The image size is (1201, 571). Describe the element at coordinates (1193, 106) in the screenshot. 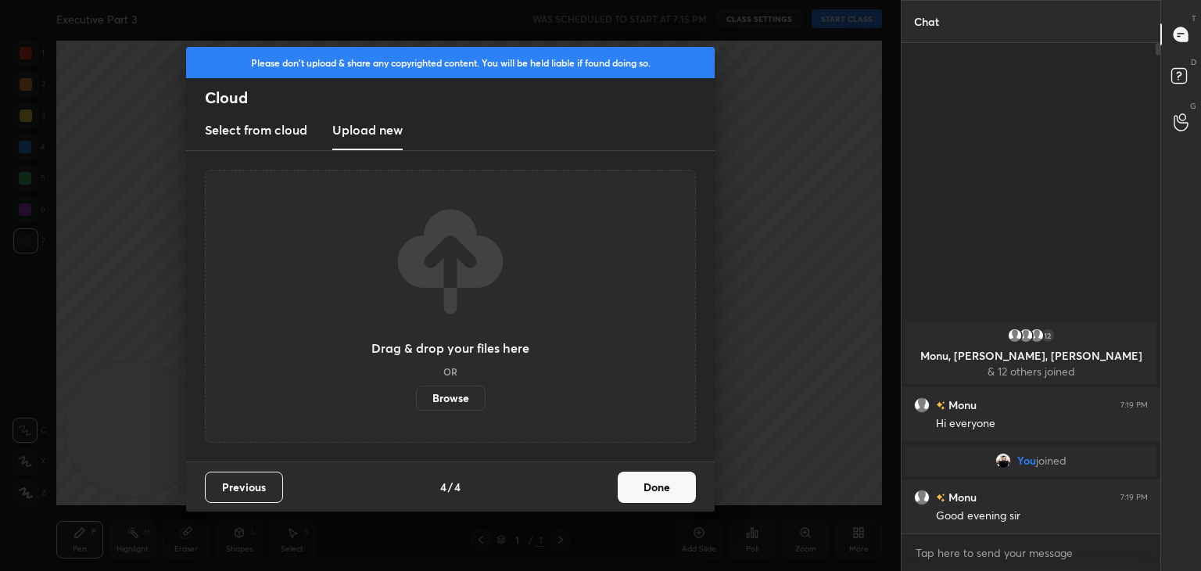

I see `p: G` at that location.